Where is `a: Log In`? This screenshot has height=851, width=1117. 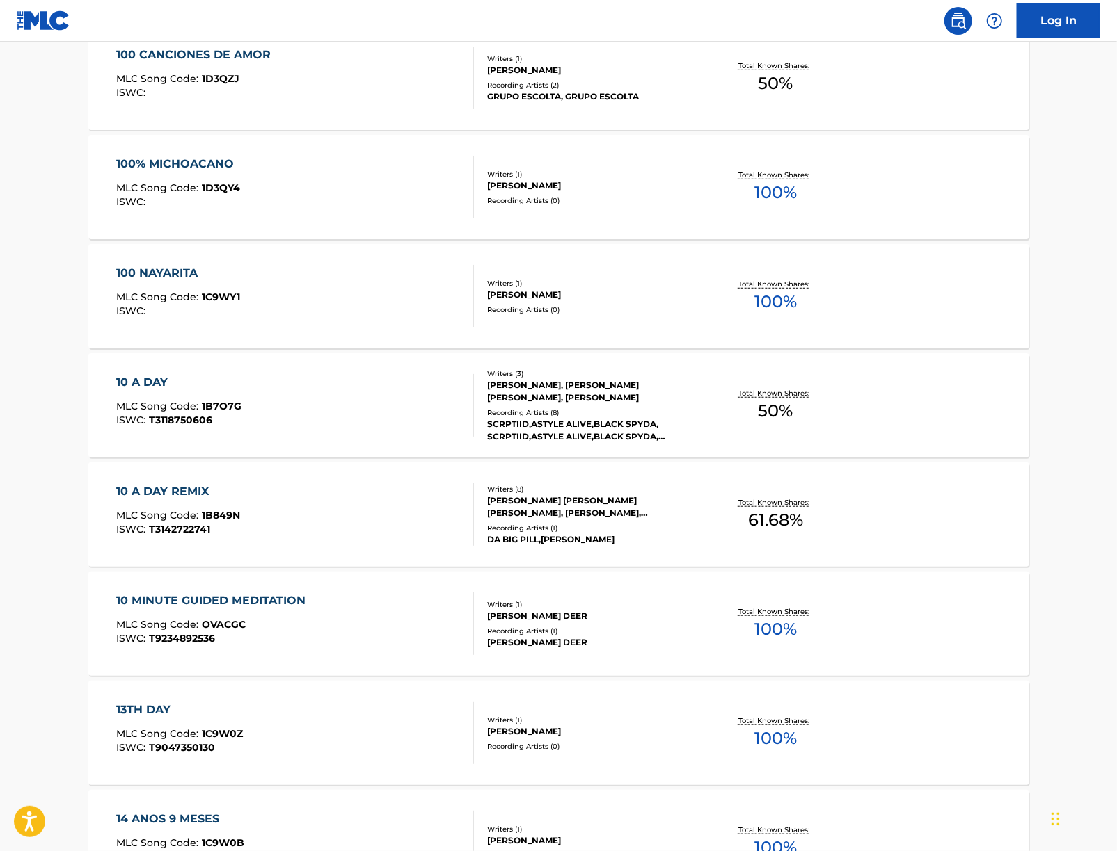
a: Log In is located at coordinates (1058, 21).